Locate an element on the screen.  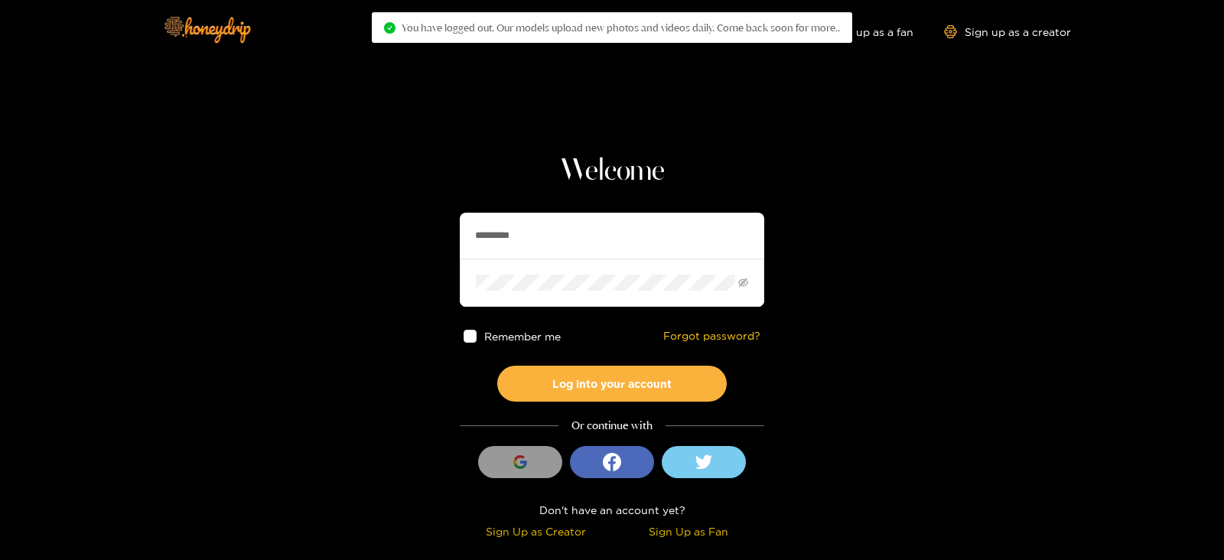
a: Sign up as a fan is located at coordinates (861, 31).